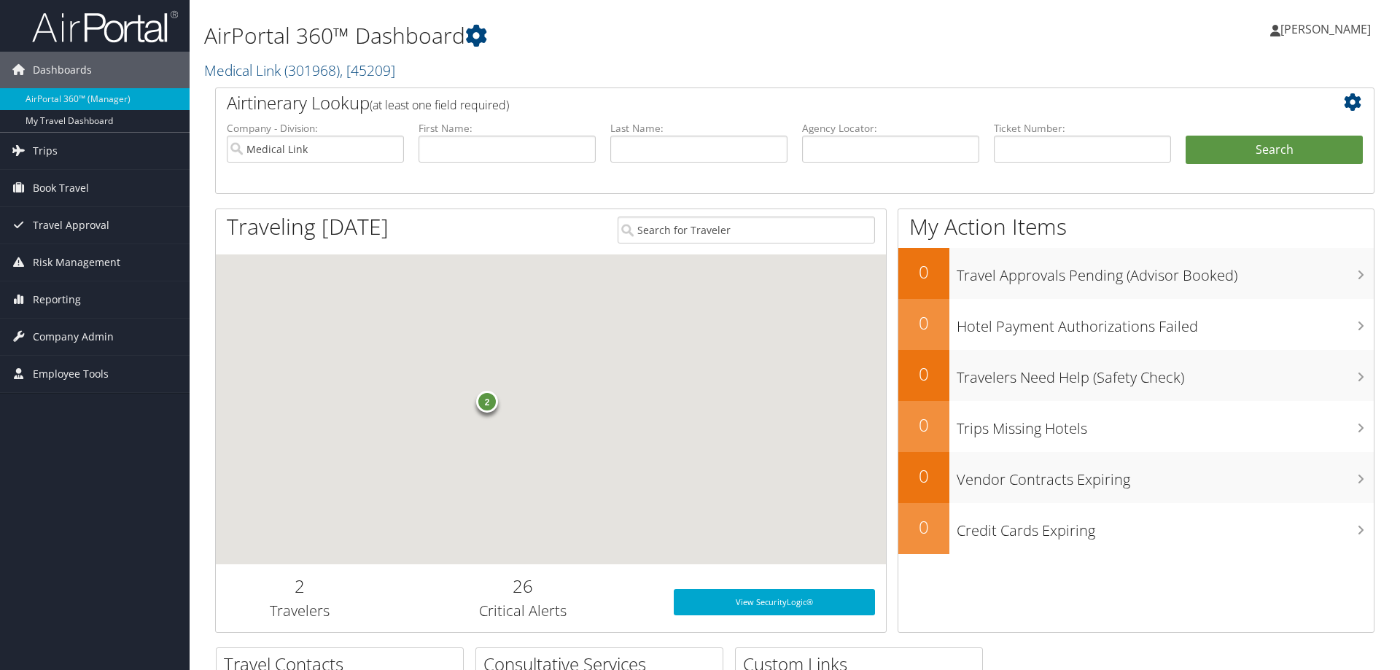 This screenshot has height=670, width=1400. I want to click on a: View SecurityLogic®, so click(774, 602).